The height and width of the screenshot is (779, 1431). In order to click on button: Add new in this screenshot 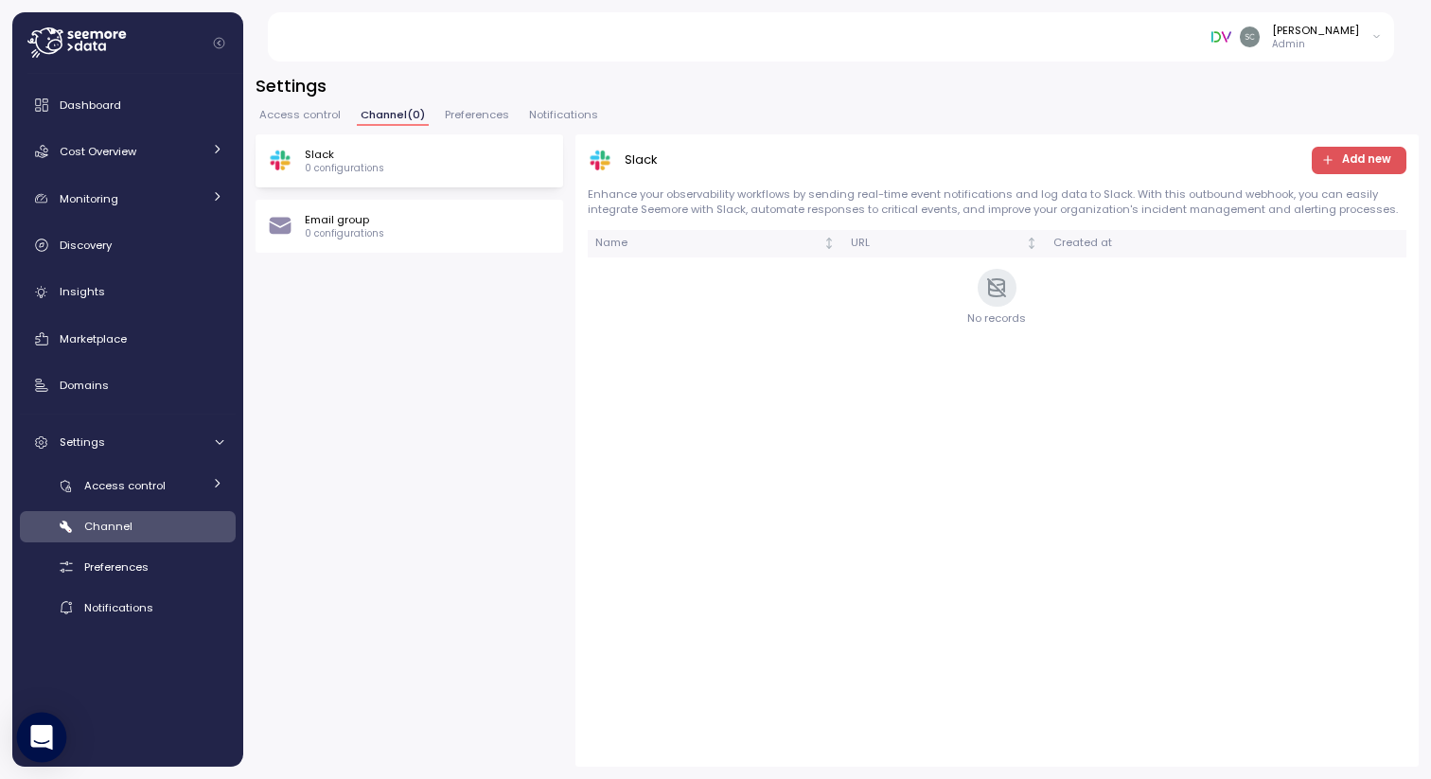, I will do `click(1359, 160)`.